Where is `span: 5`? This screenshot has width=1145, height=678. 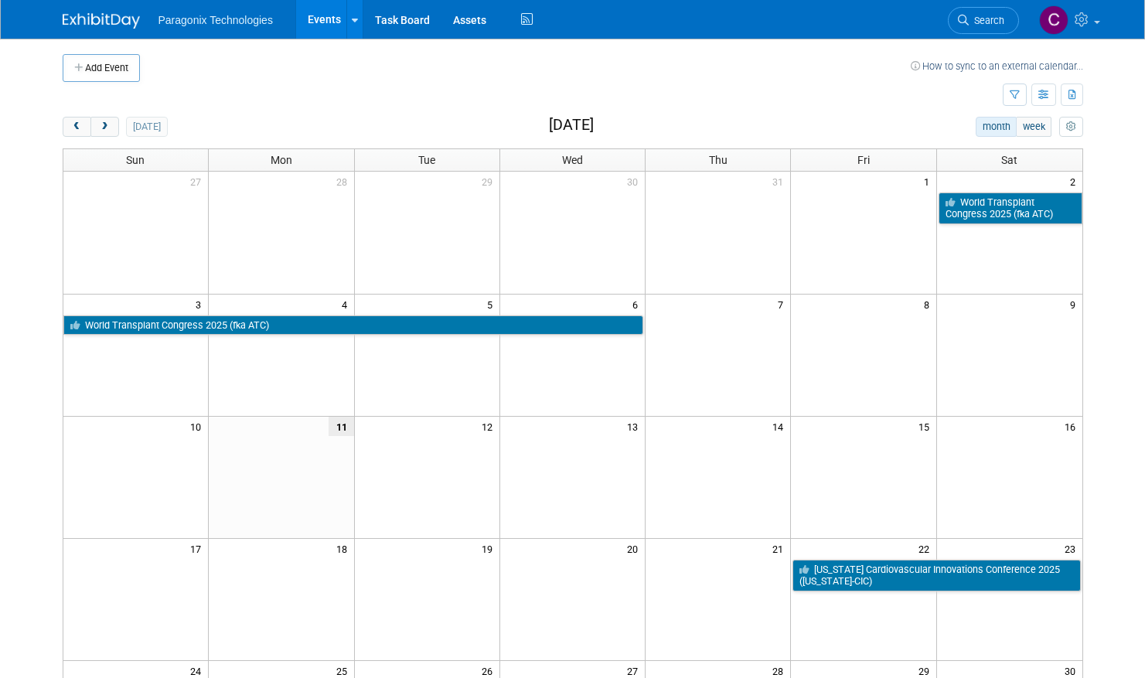 span: 5 is located at coordinates (492, 304).